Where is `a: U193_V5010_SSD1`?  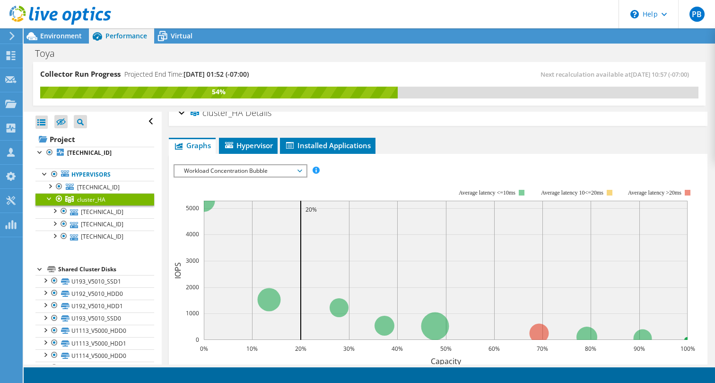 a: U193_V5010_SSD1 is located at coordinates (95, 281).